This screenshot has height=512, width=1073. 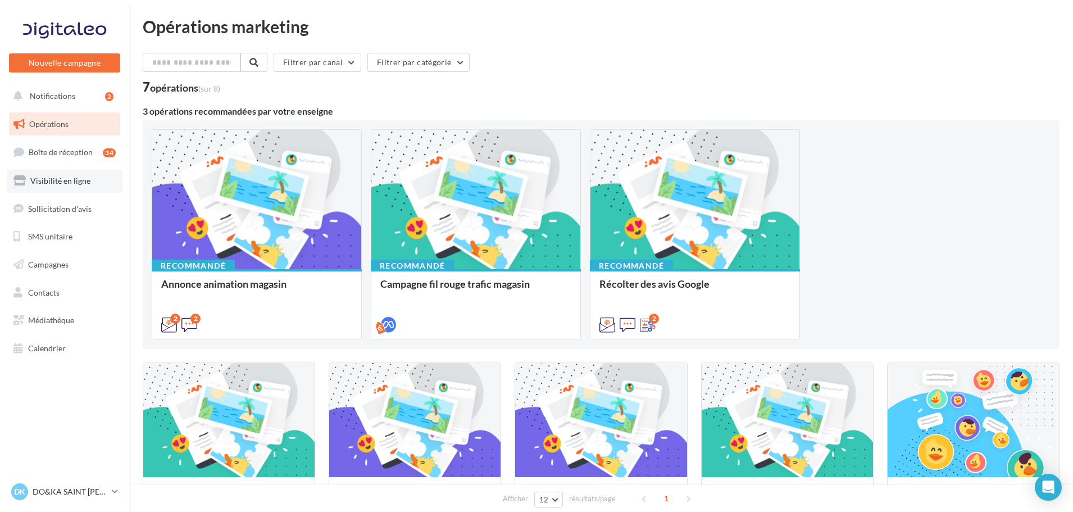 I want to click on span: Boîte de réception, so click(x=61, y=152).